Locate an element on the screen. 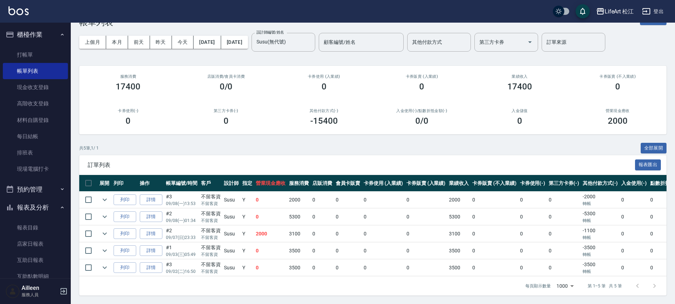  h2: 卡券販賣 (入業績) is located at coordinates (422, 76).